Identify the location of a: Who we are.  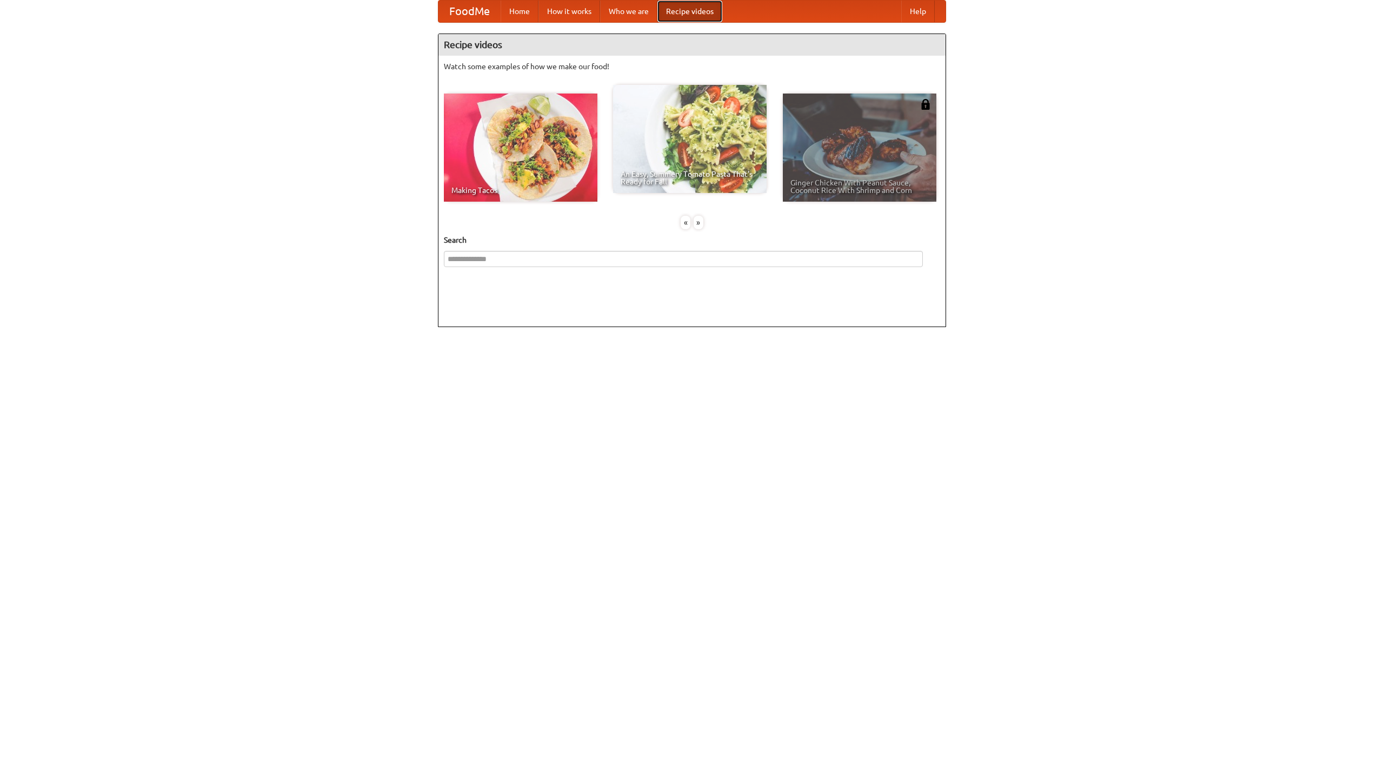
(629, 11).